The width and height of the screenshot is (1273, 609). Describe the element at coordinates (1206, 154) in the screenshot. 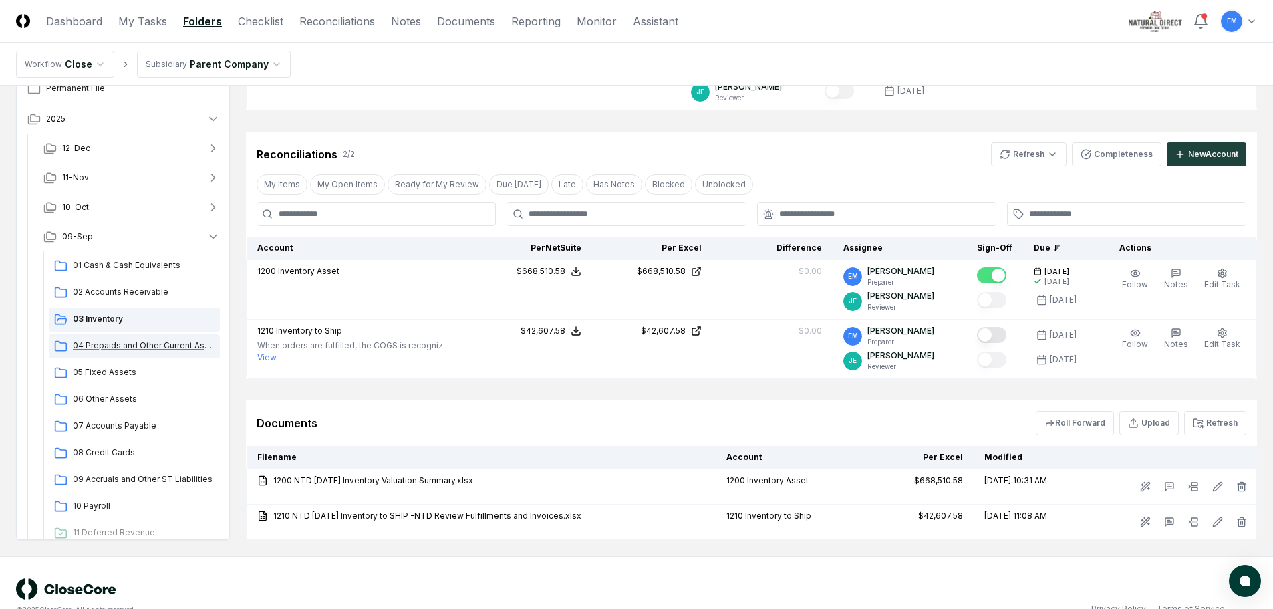

I see `button: NewAccount` at that location.